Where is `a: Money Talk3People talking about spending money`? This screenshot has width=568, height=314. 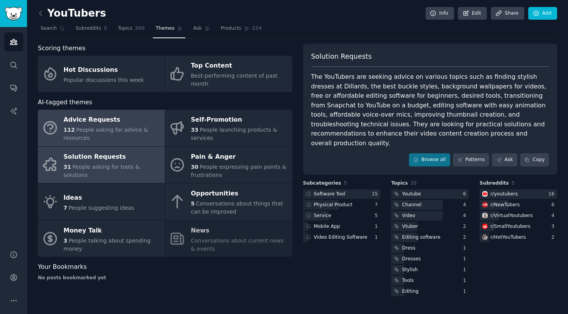 a: Money Talk3People talking about spending money is located at coordinates (101, 239).